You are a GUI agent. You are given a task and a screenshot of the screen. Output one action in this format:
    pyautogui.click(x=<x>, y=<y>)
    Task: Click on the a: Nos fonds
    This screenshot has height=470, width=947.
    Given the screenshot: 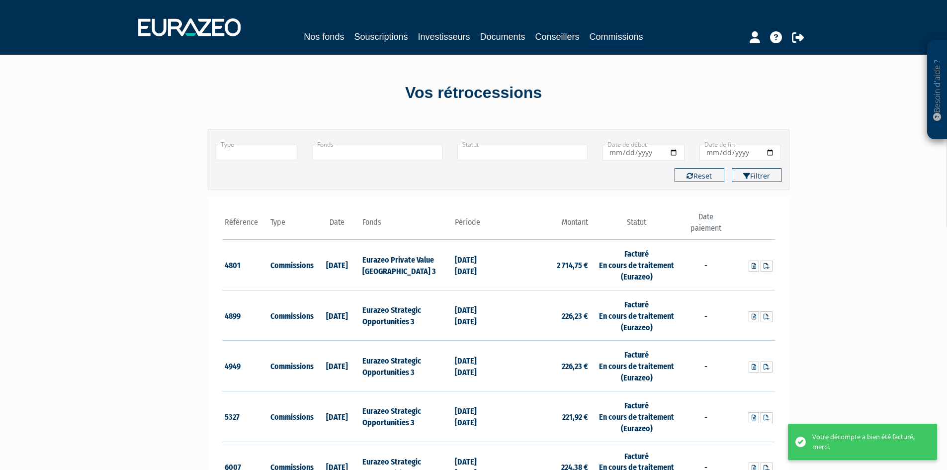 What is the action you would take?
    pyautogui.click(x=324, y=37)
    